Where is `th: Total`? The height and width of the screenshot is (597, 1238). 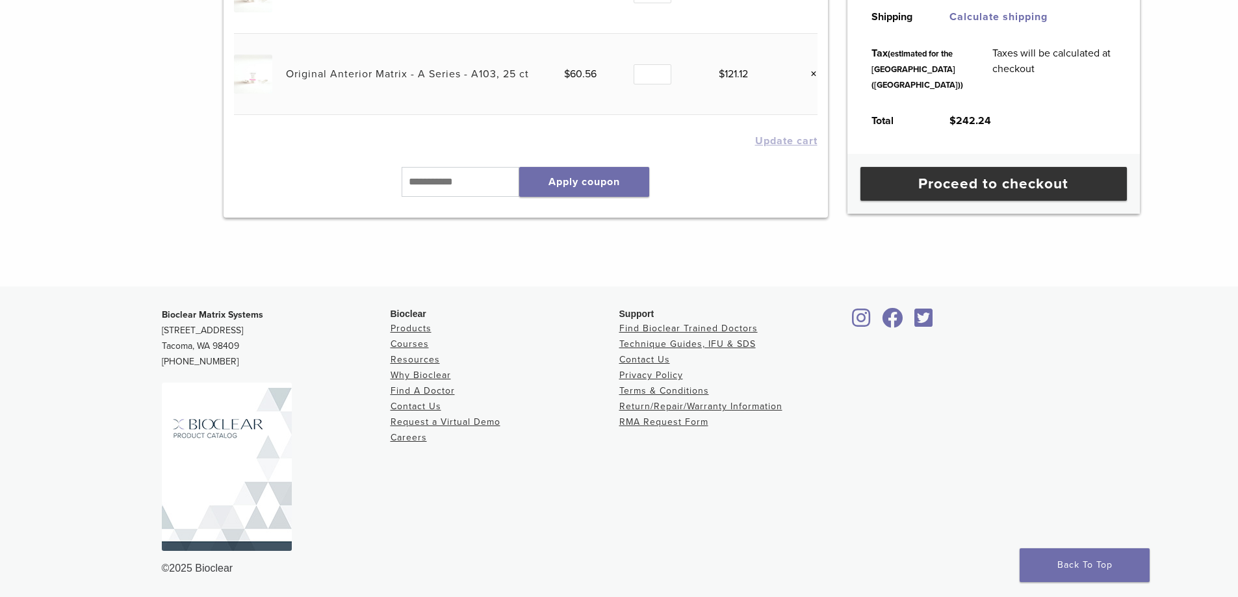
th: Total is located at coordinates (896, 121).